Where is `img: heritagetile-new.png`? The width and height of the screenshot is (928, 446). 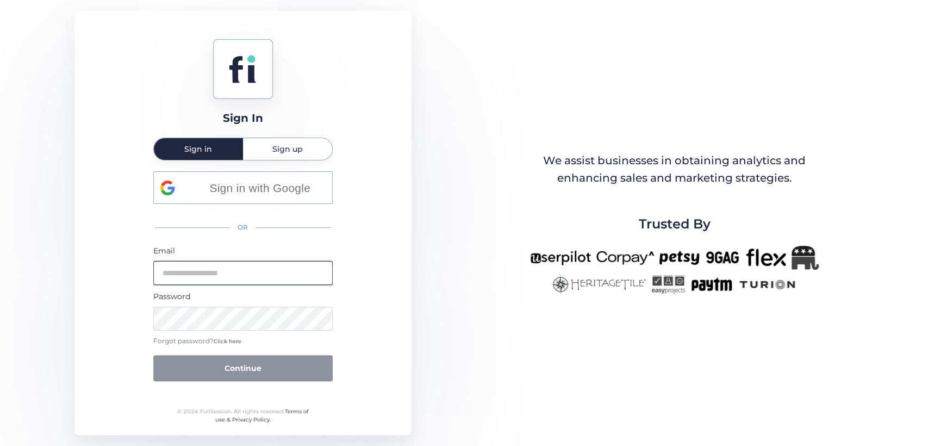
img: heritagetile-new.png is located at coordinates (599, 284).